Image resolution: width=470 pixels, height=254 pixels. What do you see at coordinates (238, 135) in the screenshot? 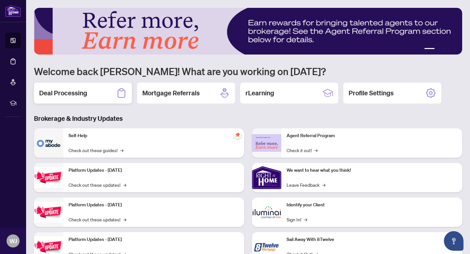
I see `span: pushpin` at bounding box center [238, 135].